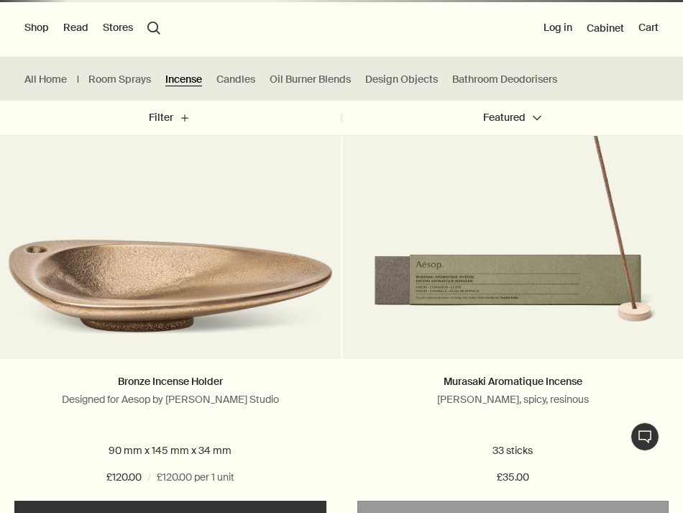  What do you see at coordinates (170, 283) in the screenshot?
I see `img: Bronze Incense Holder` at bounding box center [170, 283].